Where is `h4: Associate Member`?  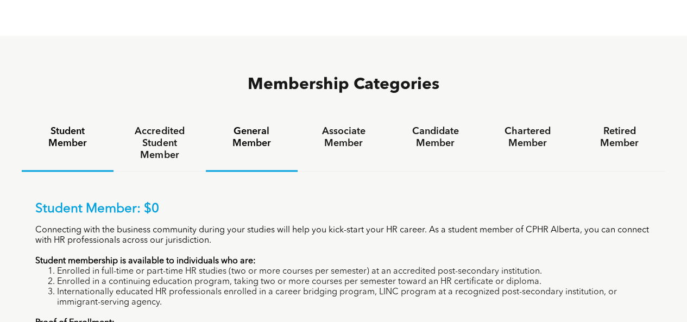
h4: Associate Member is located at coordinates (343, 137).